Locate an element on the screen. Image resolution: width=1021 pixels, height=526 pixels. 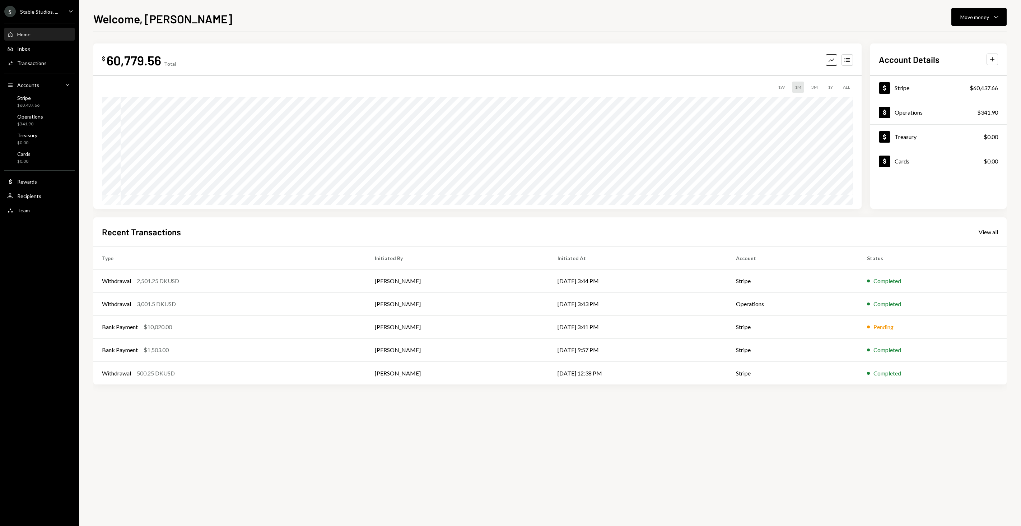
a: Transactions is located at coordinates (39, 63).